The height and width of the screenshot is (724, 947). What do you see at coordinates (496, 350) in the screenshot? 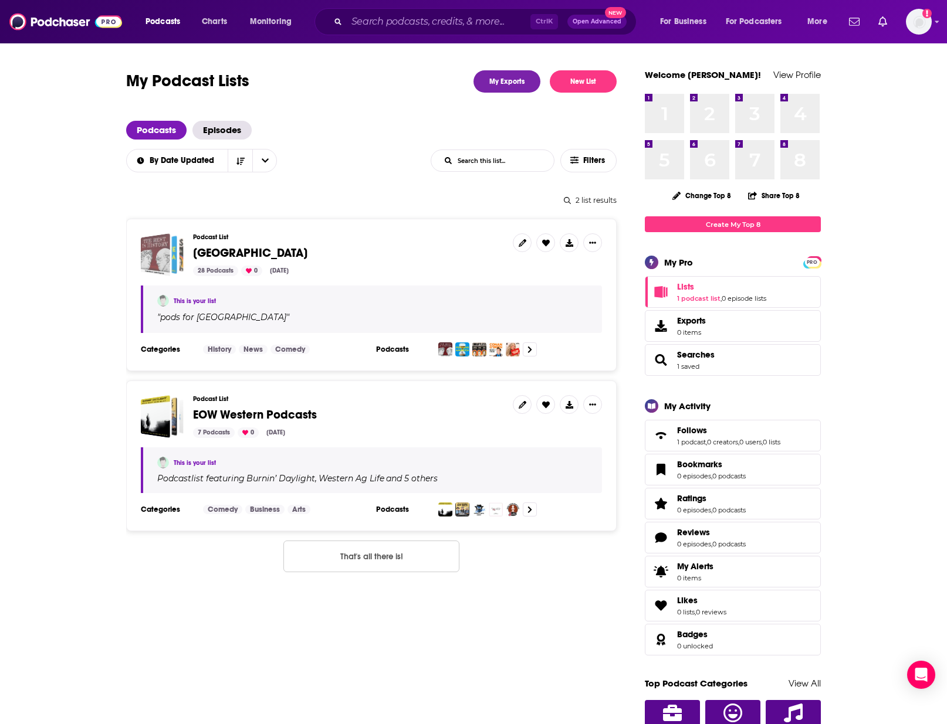
I see `img: Conan O’Brien Needs A Friend` at bounding box center [496, 350].